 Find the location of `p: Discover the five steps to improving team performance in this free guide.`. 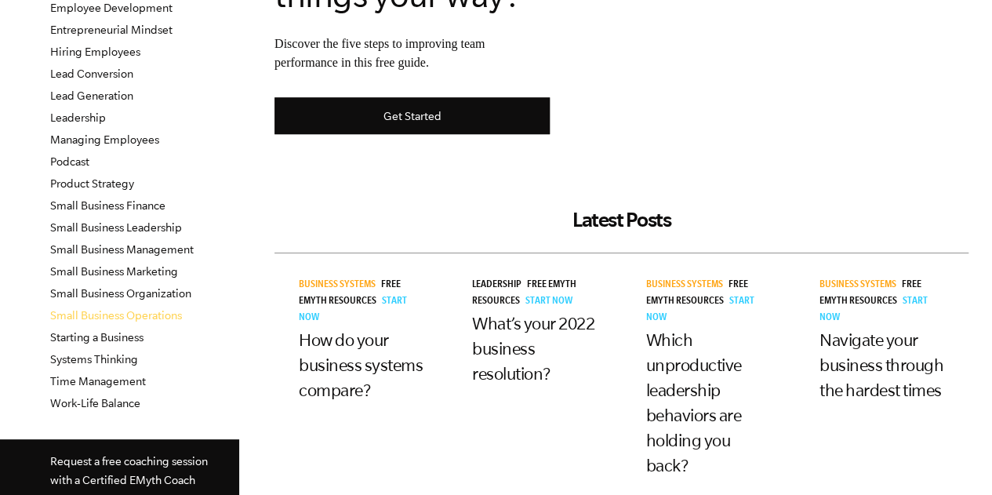

p: Discover the five steps to improving team performance in this free guide. is located at coordinates (412, 53).